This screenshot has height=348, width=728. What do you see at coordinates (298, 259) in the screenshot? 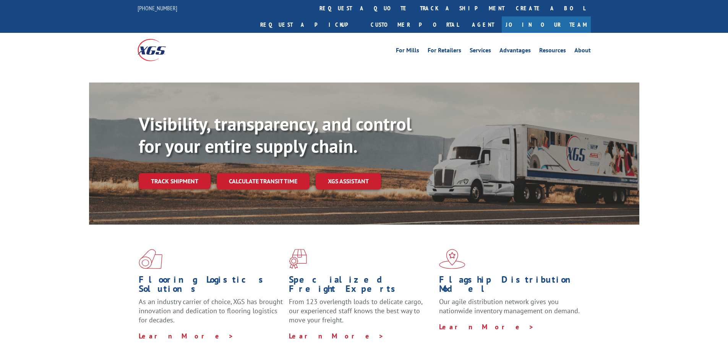
I see `img: xgs-icon-focused-on-flooring-red` at bounding box center [298, 259].